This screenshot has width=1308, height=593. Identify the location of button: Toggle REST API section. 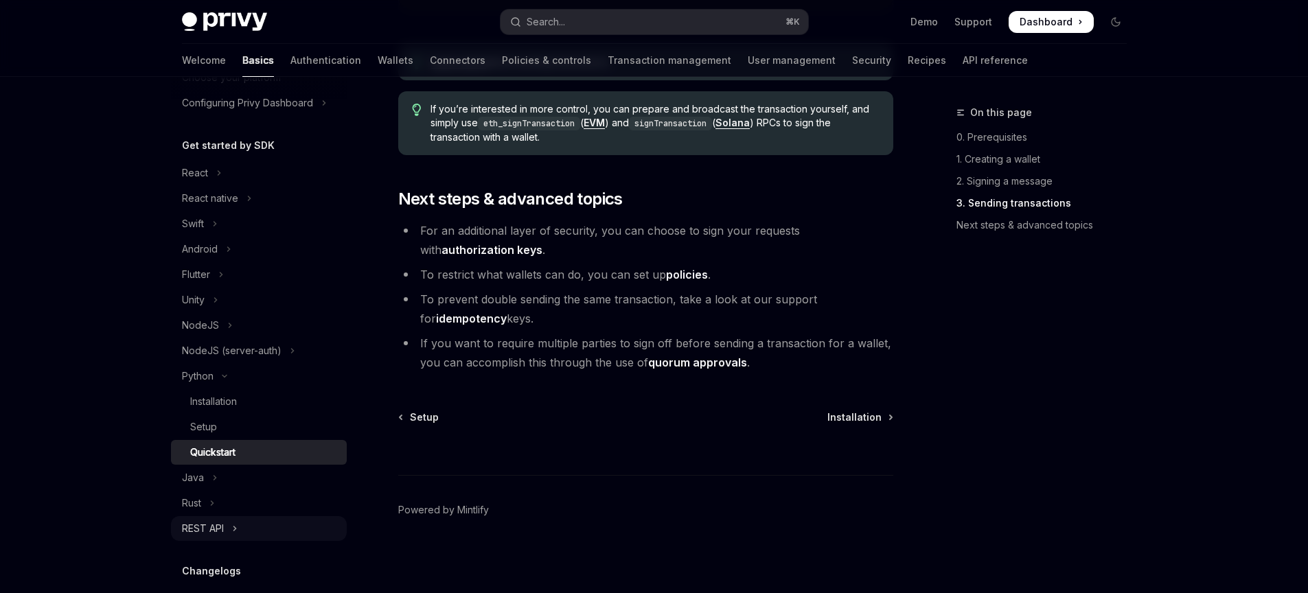
(259, 529).